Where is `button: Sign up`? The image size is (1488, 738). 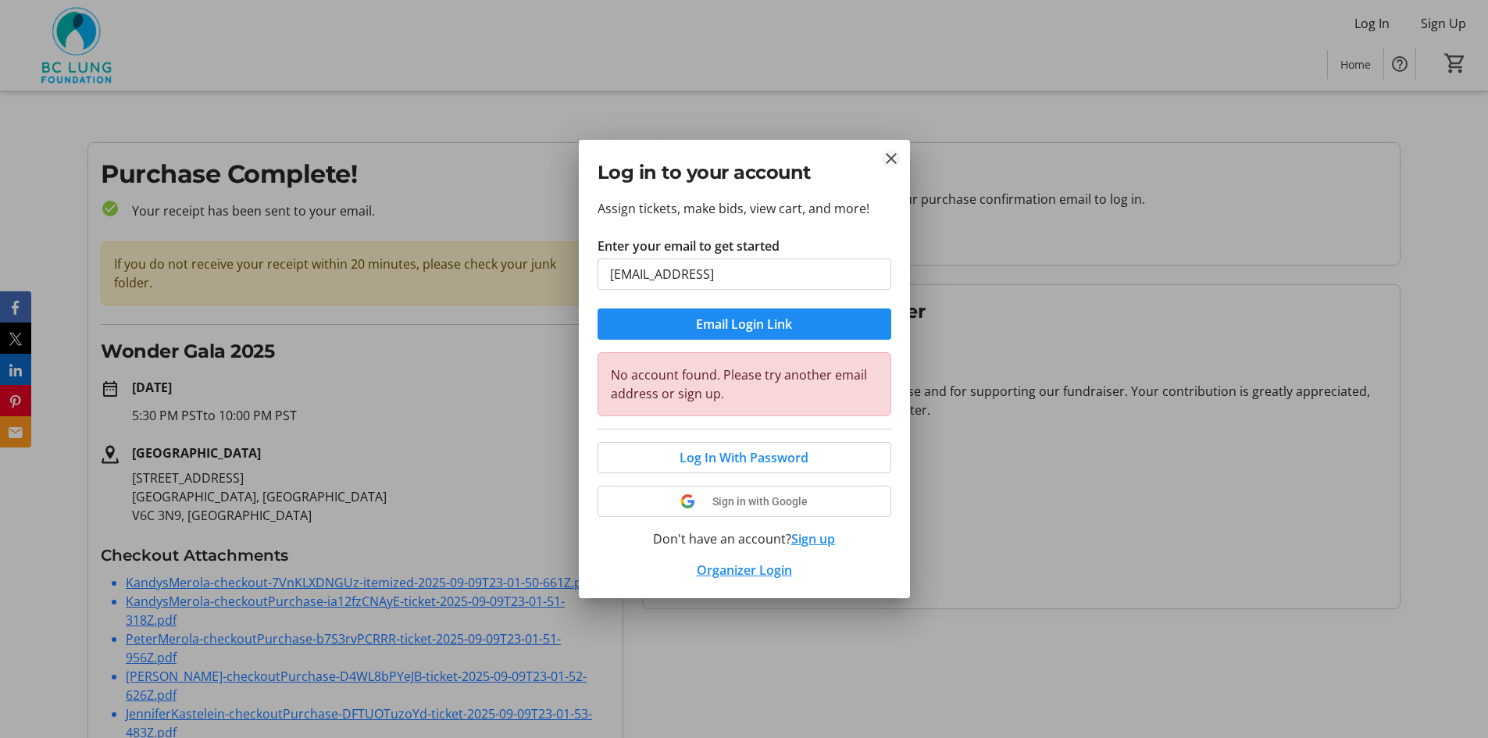
button: Sign up is located at coordinates (813, 539).